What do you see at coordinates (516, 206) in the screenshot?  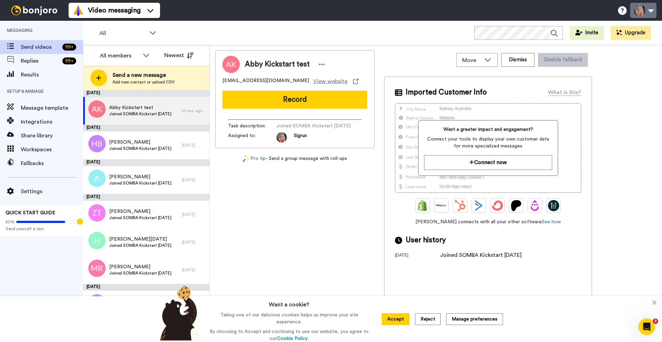 I see `img: Patreon` at bounding box center [516, 206].